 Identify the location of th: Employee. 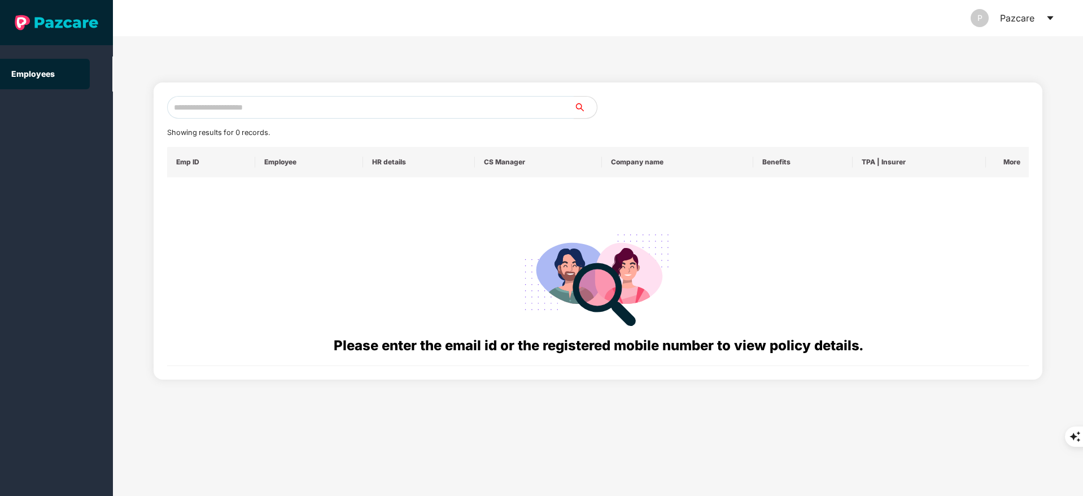
(309, 162).